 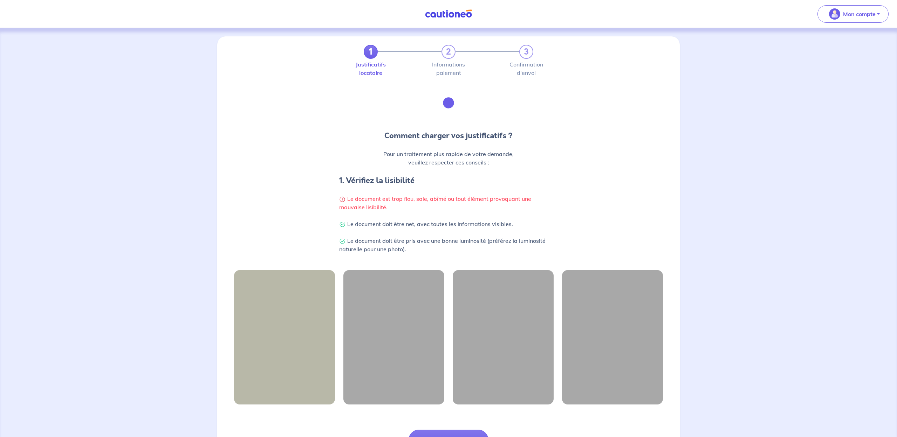 What do you see at coordinates (834, 14) in the screenshot?
I see `img: illu_account_valid_menu.svg` at bounding box center [834, 14].